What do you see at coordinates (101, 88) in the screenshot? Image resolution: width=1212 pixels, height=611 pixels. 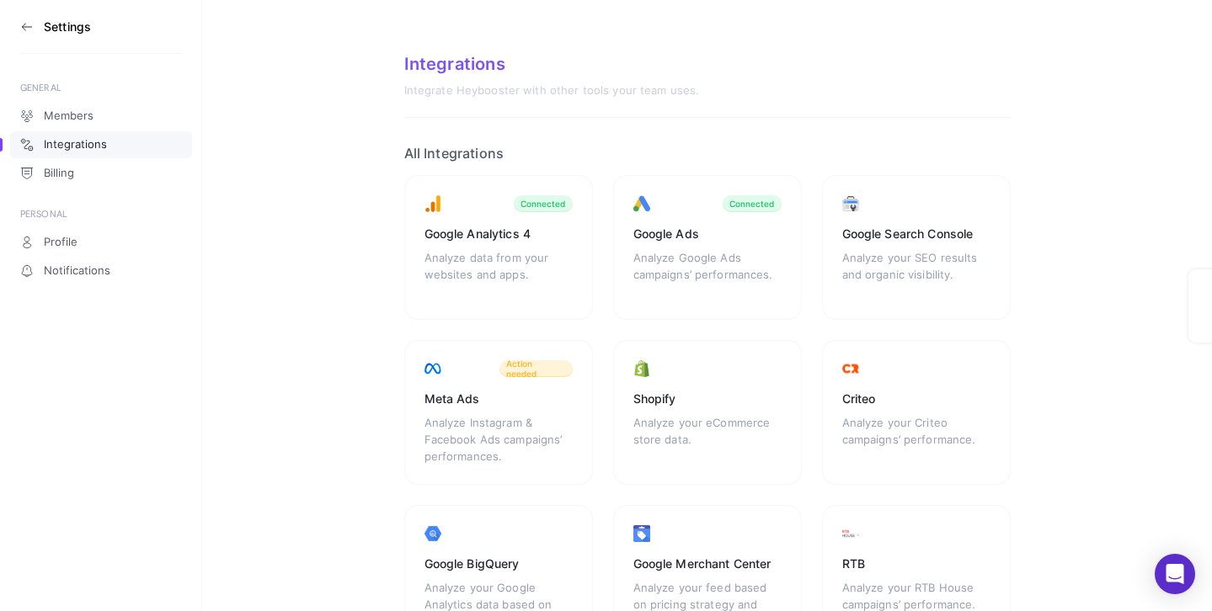 I see `div: GENERAL` at bounding box center [101, 88].